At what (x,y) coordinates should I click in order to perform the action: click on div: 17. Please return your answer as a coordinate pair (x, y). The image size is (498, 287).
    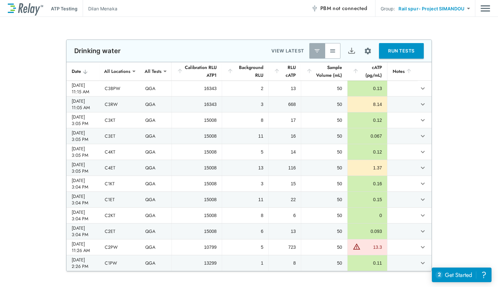
    Looking at the image, I should click on (284, 120).